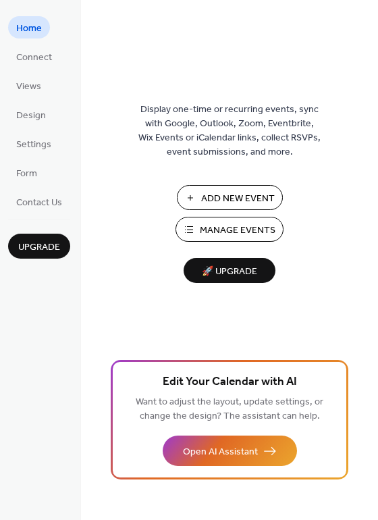  I want to click on span: Views, so click(28, 87).